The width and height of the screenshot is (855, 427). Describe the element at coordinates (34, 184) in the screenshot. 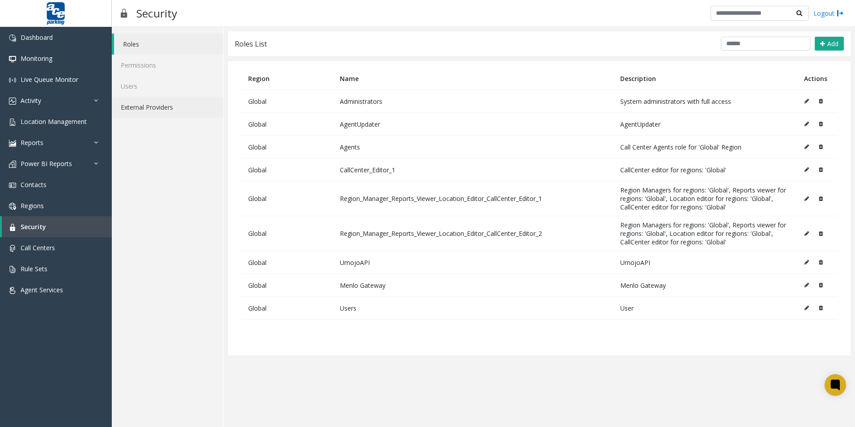

I see `span: Contacts` at that location.